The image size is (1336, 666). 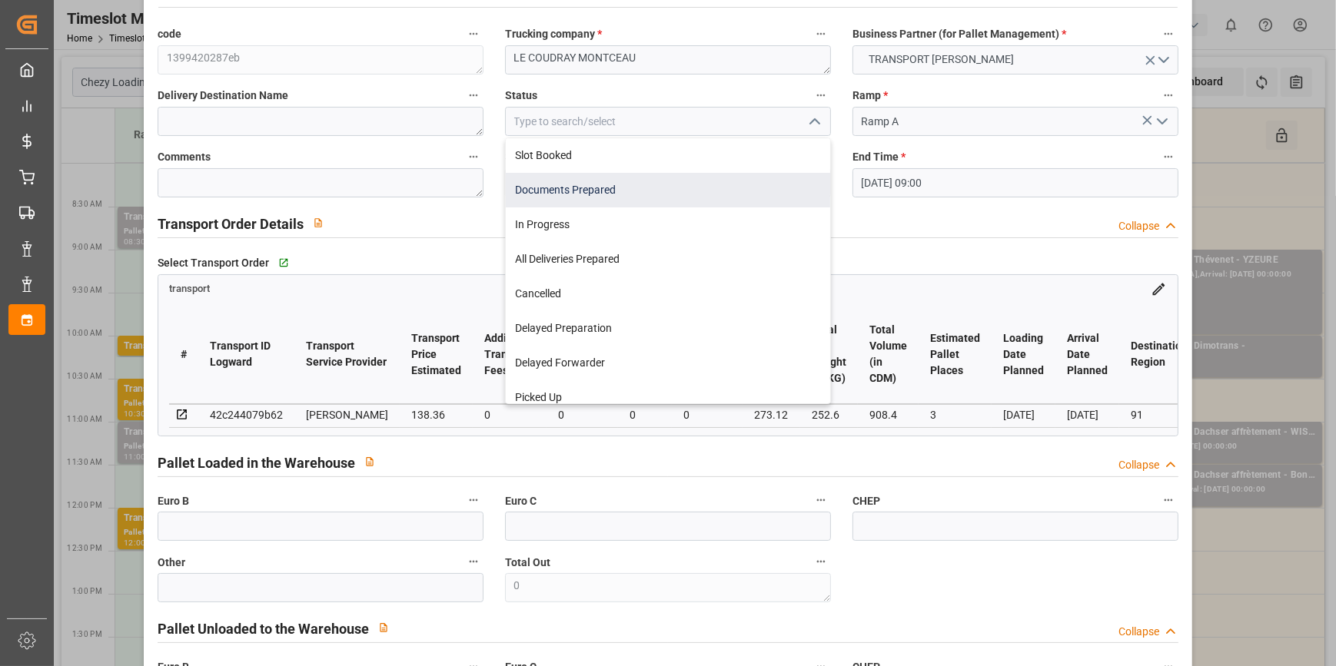 I want to click on th: Total Volume (in CDM), so click(x=888, y=354).